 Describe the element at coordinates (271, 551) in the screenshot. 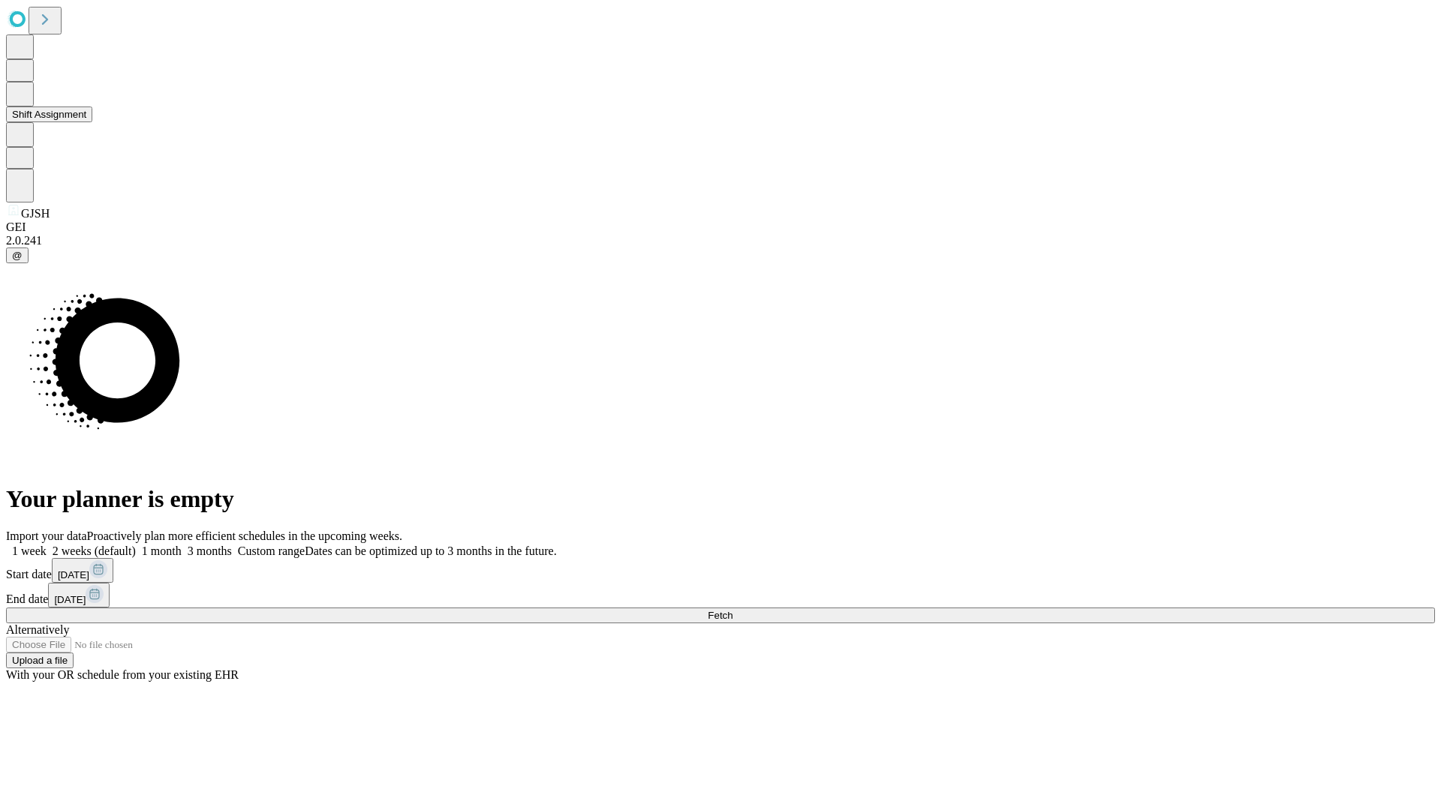

I see `span: Custom range` at that location.